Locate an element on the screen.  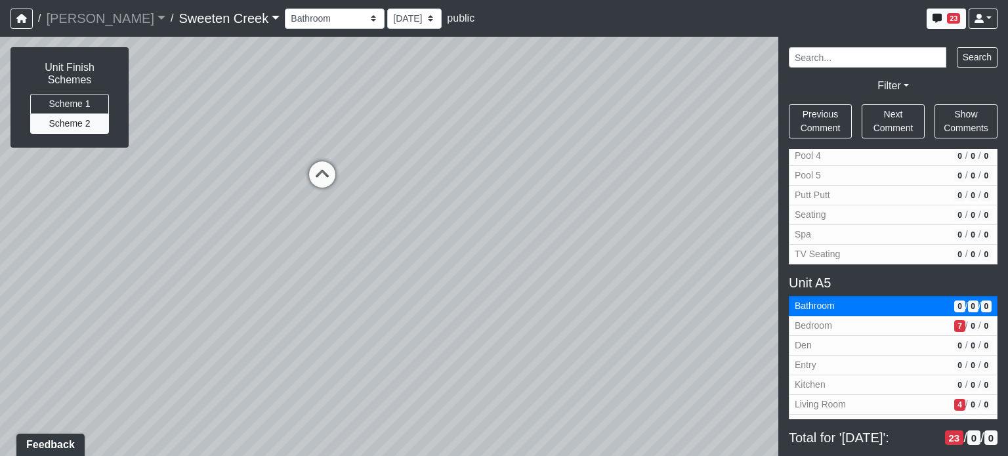
span: Den is located at coordinates (872, 345).